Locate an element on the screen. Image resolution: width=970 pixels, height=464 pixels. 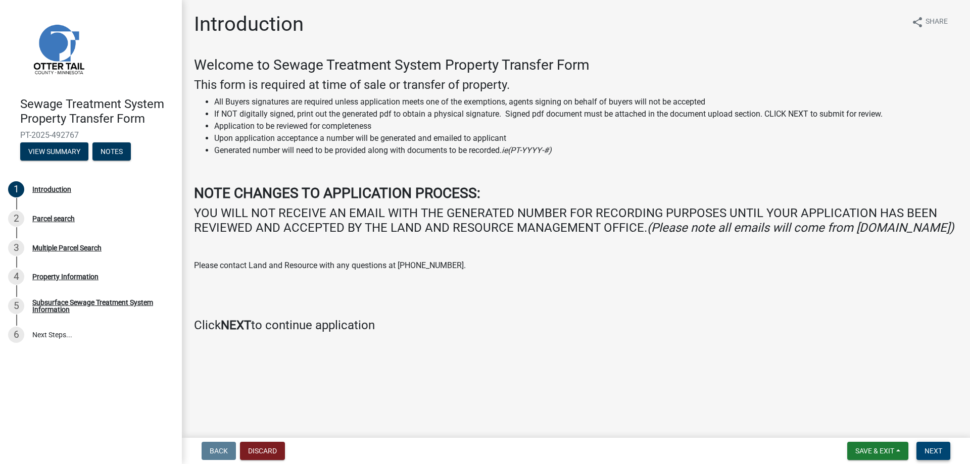
wm-modal-confirm: Notes is located at coordinates (112, 152).